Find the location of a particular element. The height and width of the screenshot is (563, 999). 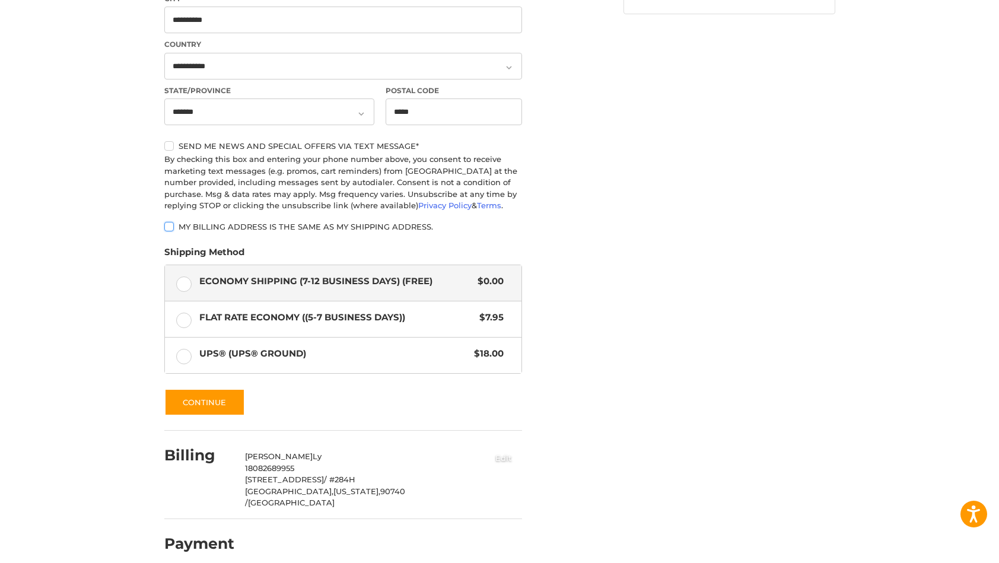

span: $0.00 is located at coordinates (488, 281).